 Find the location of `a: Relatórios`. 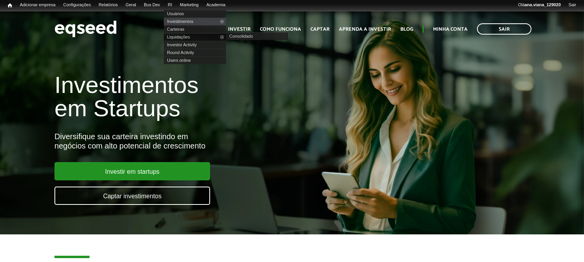

a: Relatórios is located at coordinates (108, 5).